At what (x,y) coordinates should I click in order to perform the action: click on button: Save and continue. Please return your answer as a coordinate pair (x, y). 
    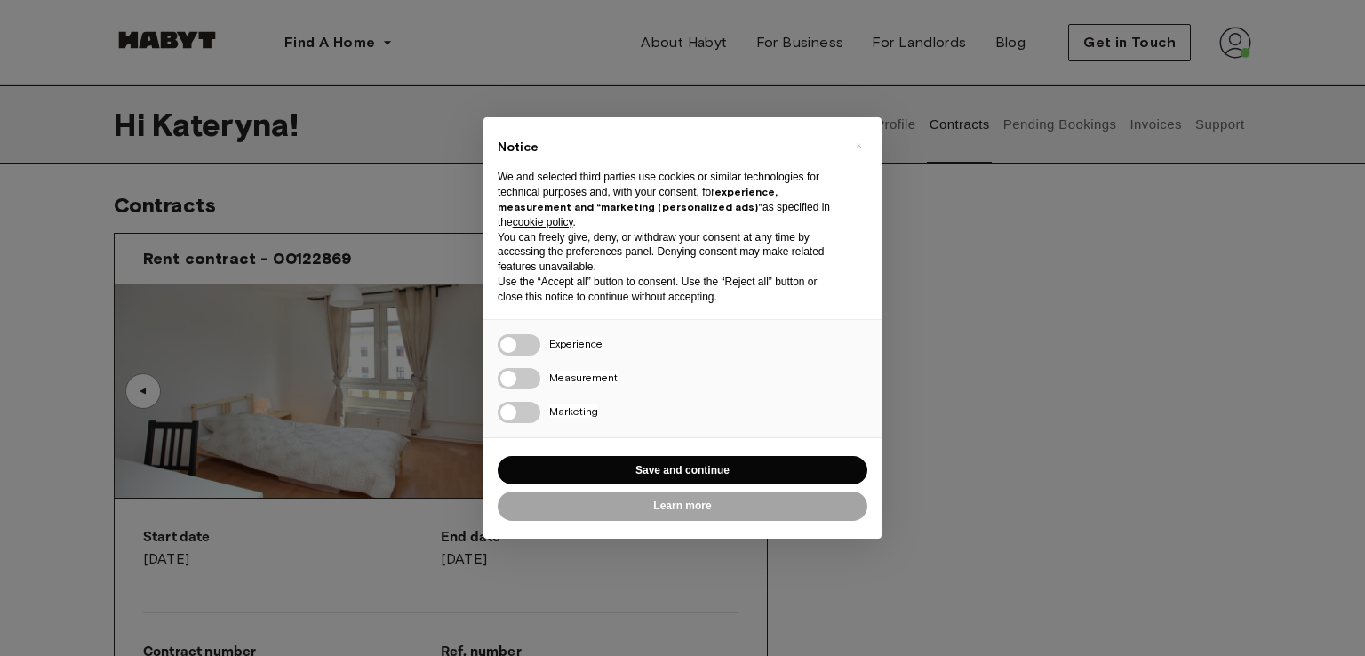
    Looking at the image, I should click on (683, 470).